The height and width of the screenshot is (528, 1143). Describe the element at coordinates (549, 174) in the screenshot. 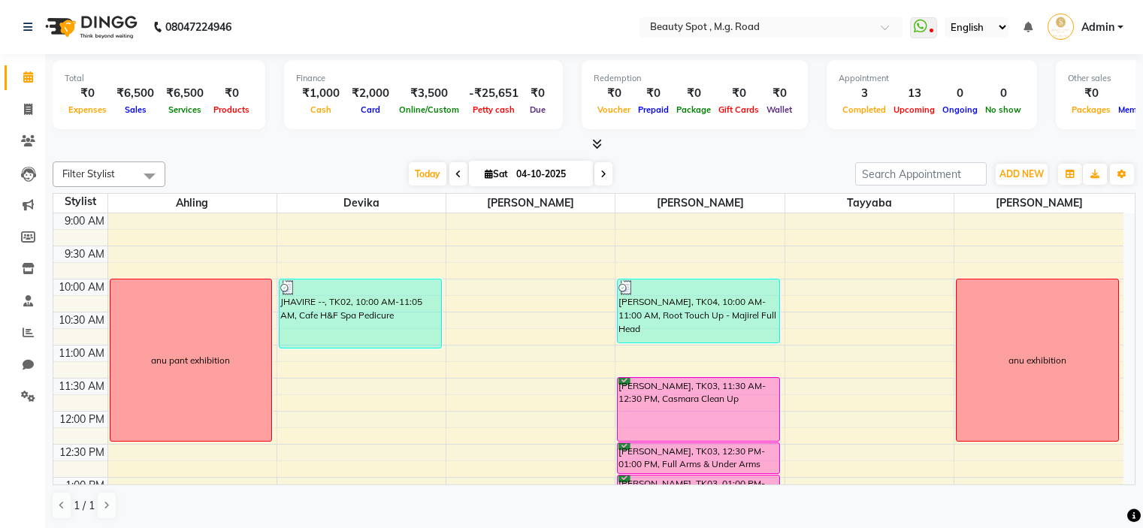

I see `input: 2025-10-04` at that location.